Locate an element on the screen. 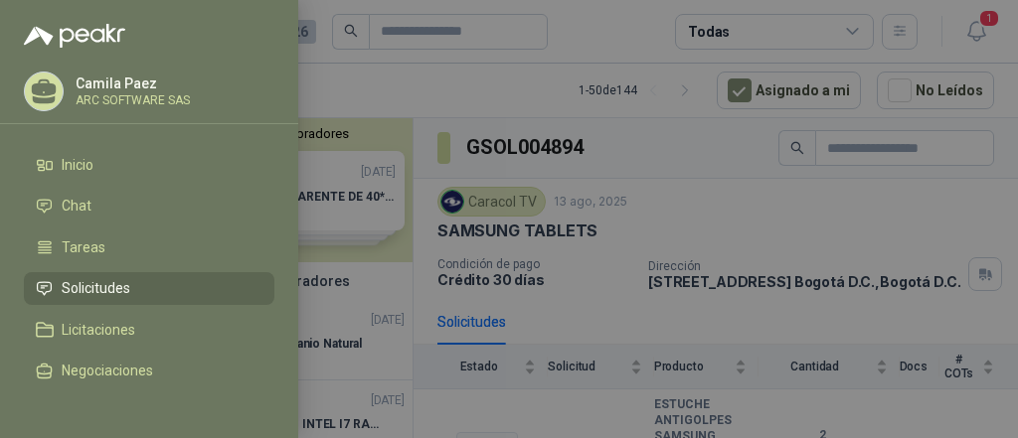  a: Chat is located at coordinates (149, 207).